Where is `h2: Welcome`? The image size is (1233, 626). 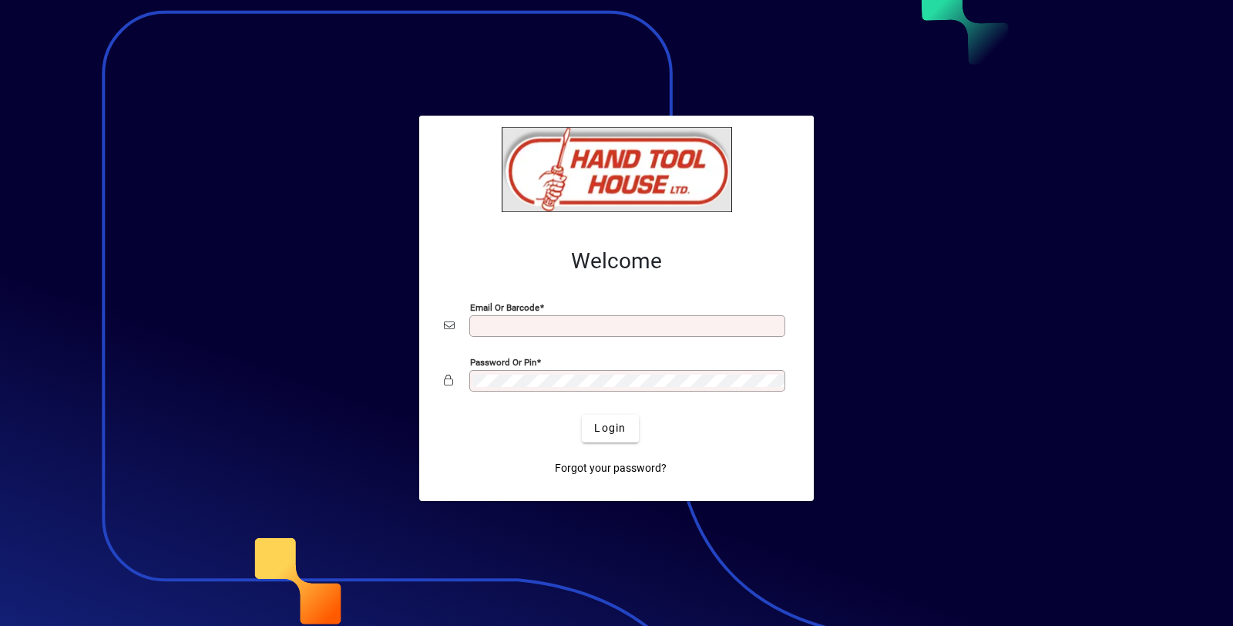
h2: Welcome is located at coordinates (617, 261).